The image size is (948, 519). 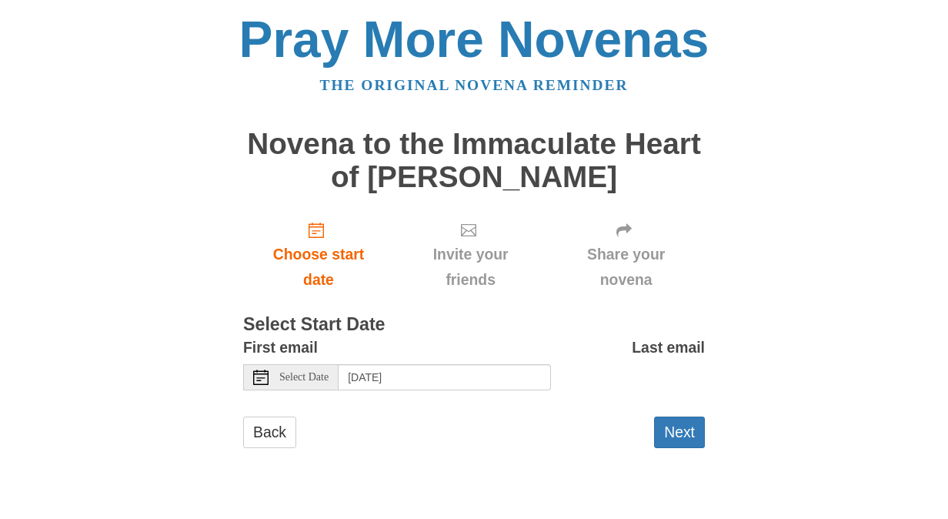 What do you see at coordinates (625, 267) in the screenshot?
I see `span: Share your novena` at bounding box center [625, 267].